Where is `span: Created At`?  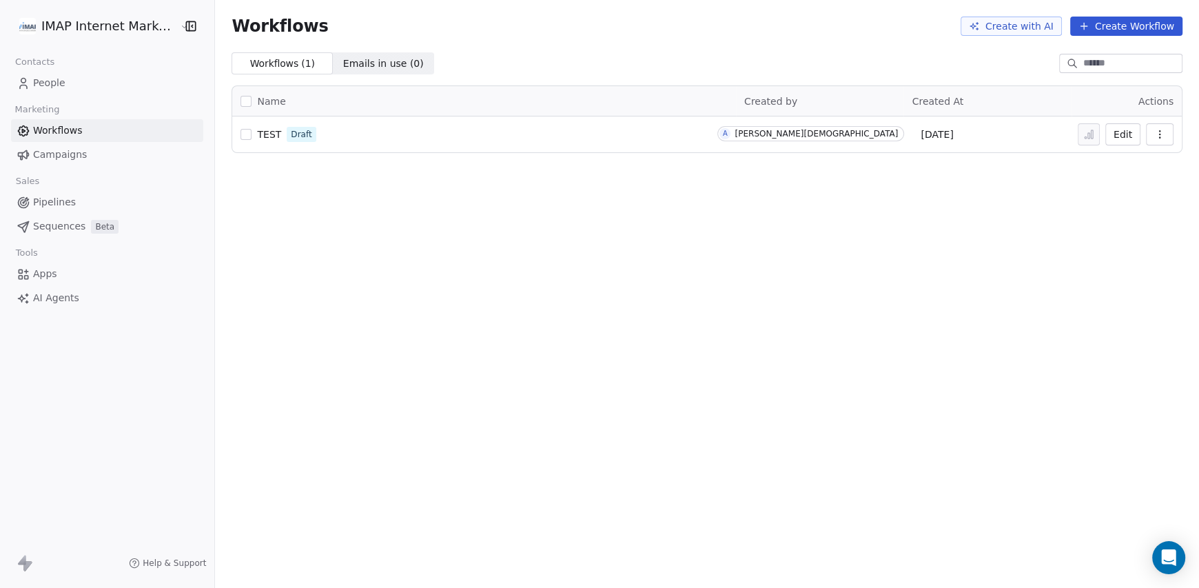
span: Created At is located at coordinates (937, 101).